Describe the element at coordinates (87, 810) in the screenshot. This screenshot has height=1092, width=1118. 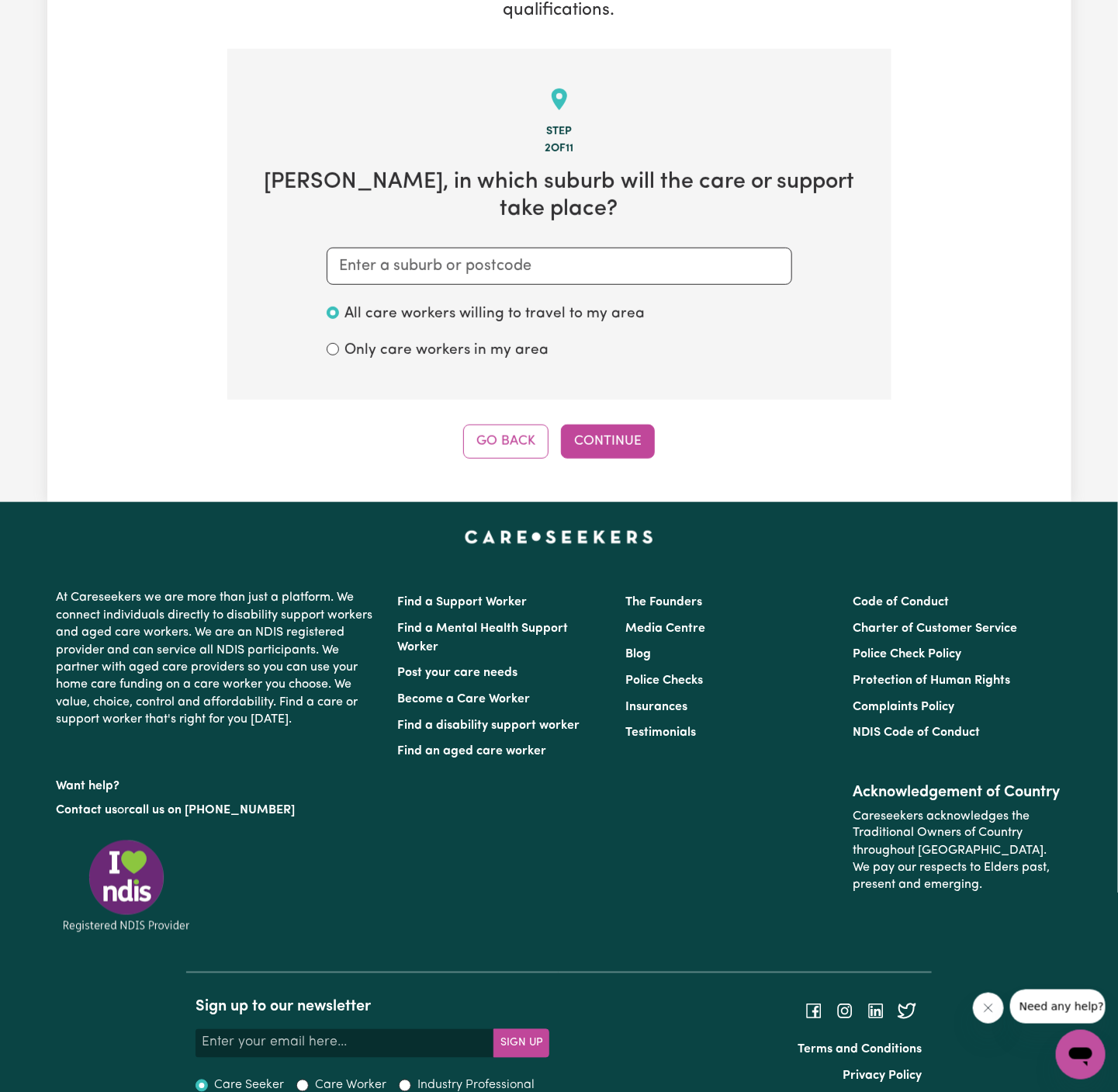
I see `a: Contact us` at that location.